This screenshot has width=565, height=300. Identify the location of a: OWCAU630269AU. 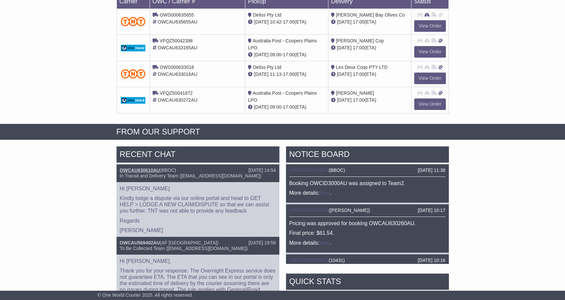
(309, 260).